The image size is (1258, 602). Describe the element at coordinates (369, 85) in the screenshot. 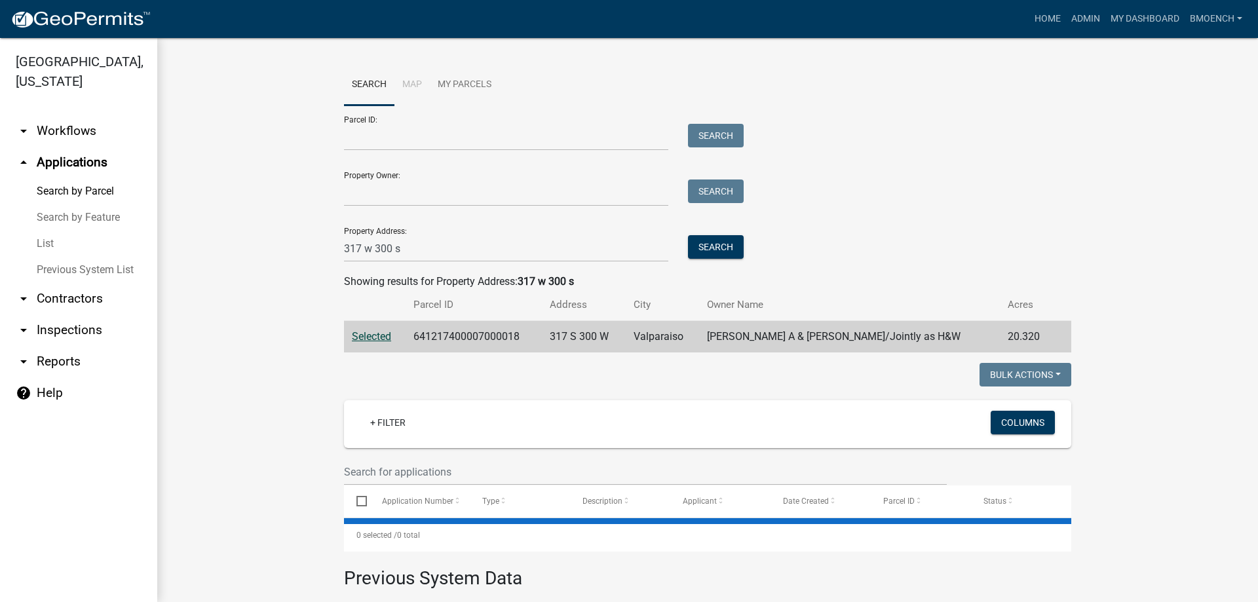

I see `a: Search` at that location.